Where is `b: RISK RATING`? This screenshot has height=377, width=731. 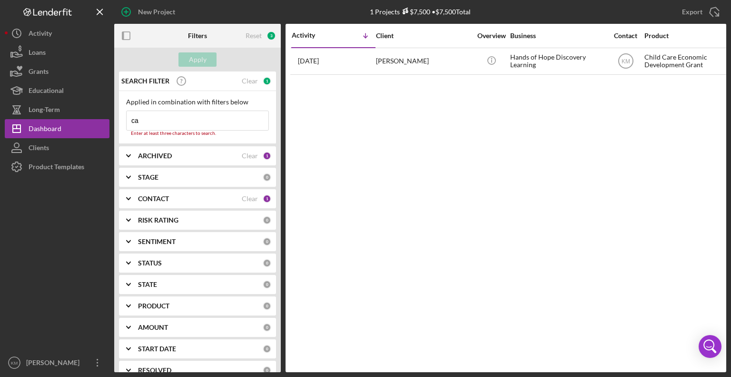
b: RISK RATING is located at coordinates (158, 220).